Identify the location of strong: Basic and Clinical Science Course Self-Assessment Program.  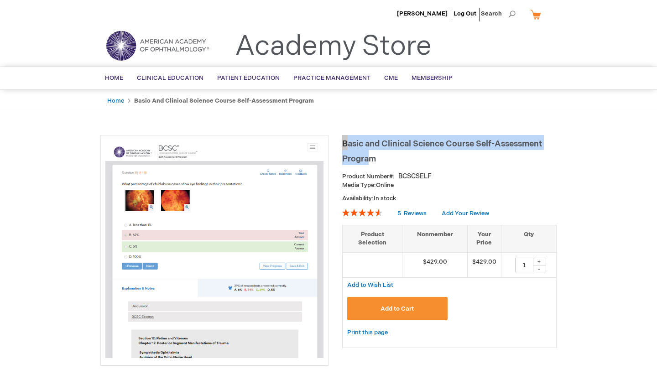
(224, 101).